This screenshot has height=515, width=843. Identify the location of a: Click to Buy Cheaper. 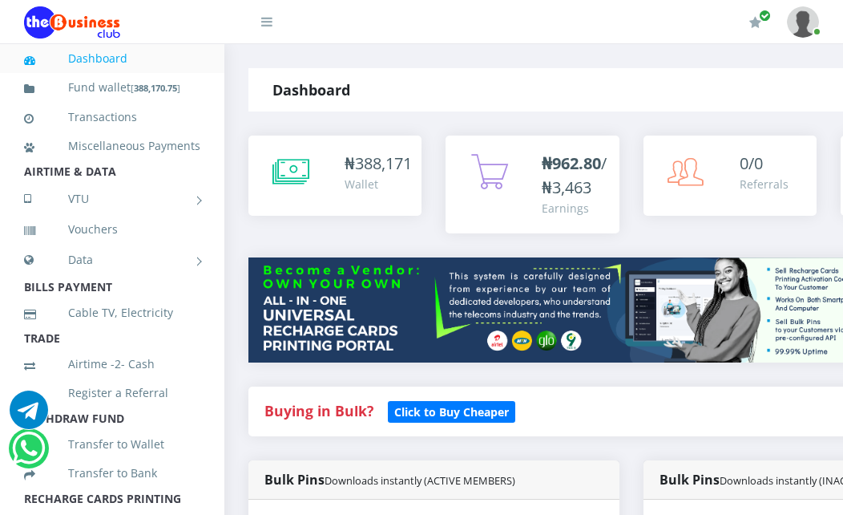
(451, 410).